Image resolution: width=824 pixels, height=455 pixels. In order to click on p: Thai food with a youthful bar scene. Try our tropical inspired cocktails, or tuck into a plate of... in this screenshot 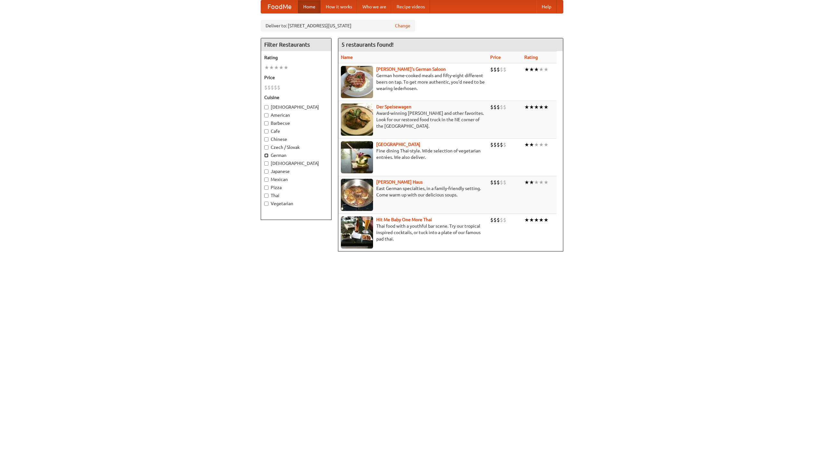, I will do `click(413, 233)`.